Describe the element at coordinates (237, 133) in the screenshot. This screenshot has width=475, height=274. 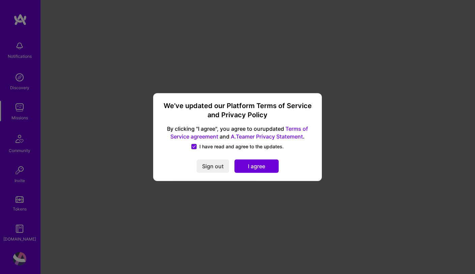
I see `span: By clicking "I agree", you agree to our updated and .` at that location.